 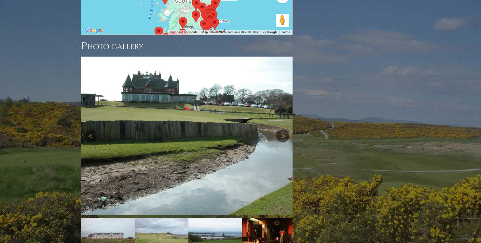 What do you see at coordinates (283, 136) in the screenshot?
I see `a: Next` at bounding box center [283, 136].